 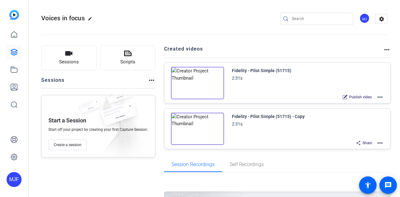 What do you see at coordinates (128, 62) in the screenshot?
I see `span: Scripts` at bounding box center [128, 62].